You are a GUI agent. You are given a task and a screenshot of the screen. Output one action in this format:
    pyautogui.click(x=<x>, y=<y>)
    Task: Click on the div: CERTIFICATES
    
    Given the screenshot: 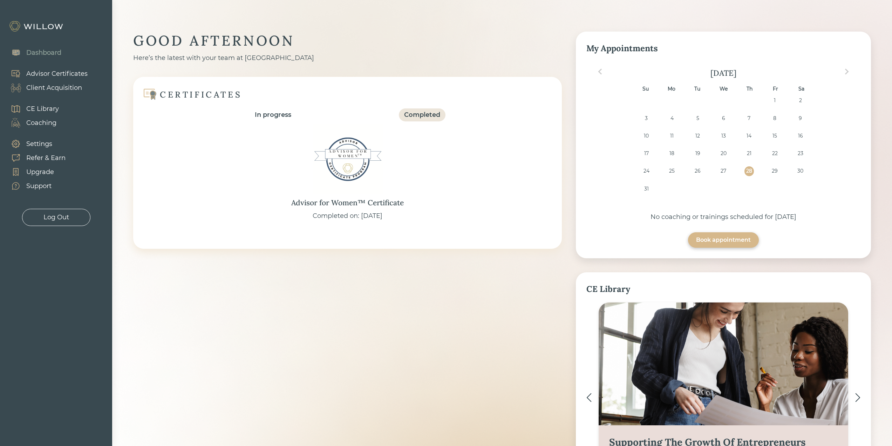 What is the action you would take?
    pyautogui.click(x=201, y=94)
    